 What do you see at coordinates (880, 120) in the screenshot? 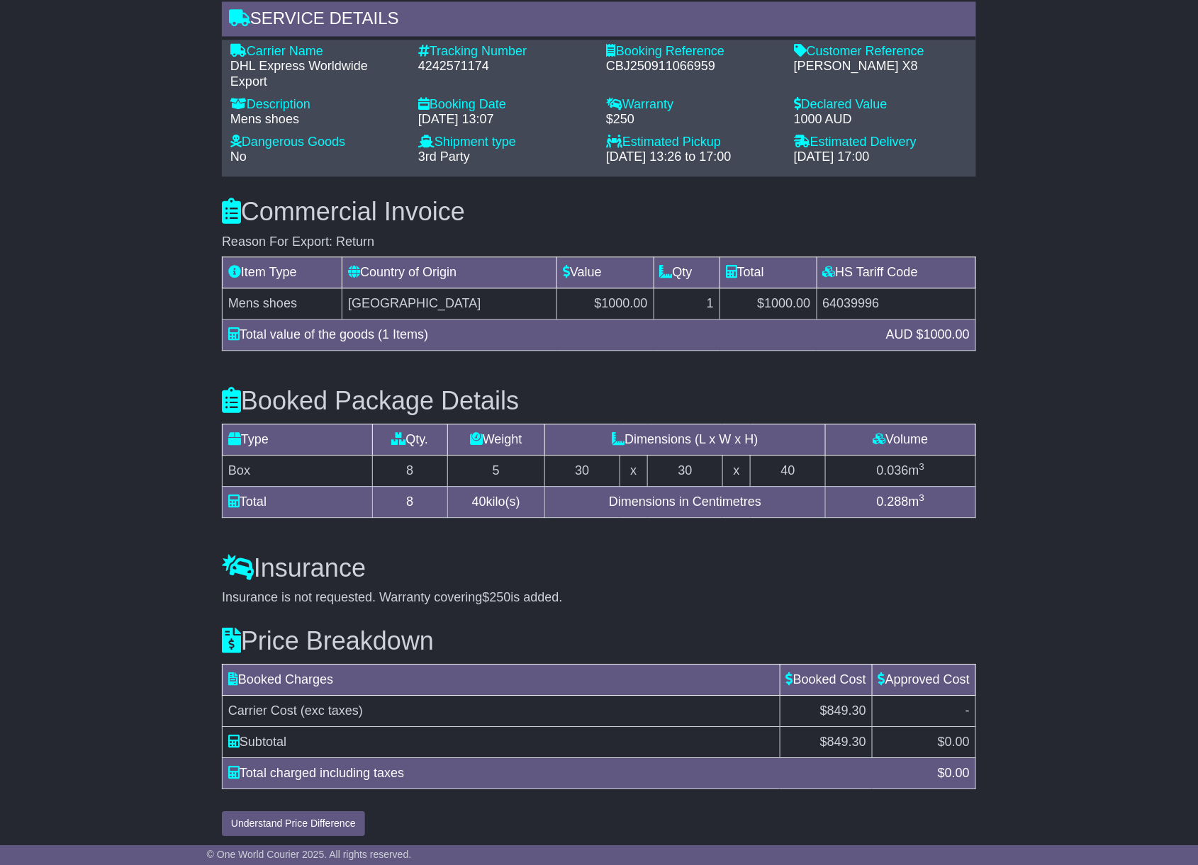
I see `div: 1000 AUD` at bounding box center [880, 120].